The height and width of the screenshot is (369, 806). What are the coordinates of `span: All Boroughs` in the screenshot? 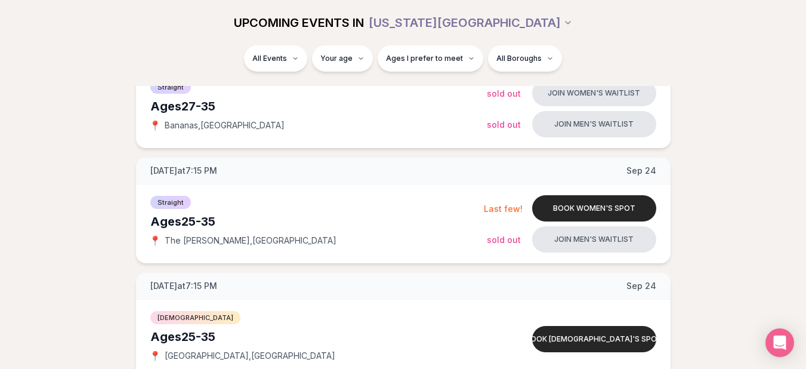 It's located at (519, 58).